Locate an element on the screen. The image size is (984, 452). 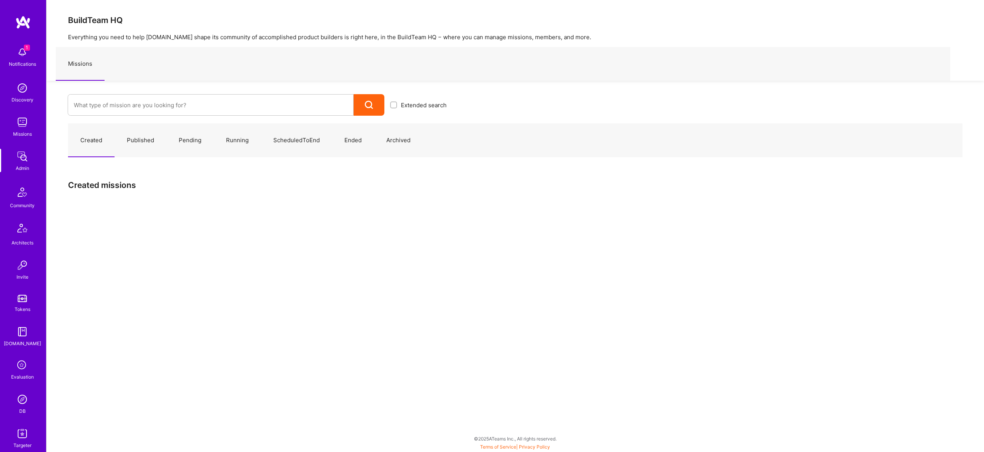
img: discovery is located at coordinates (22, 88).